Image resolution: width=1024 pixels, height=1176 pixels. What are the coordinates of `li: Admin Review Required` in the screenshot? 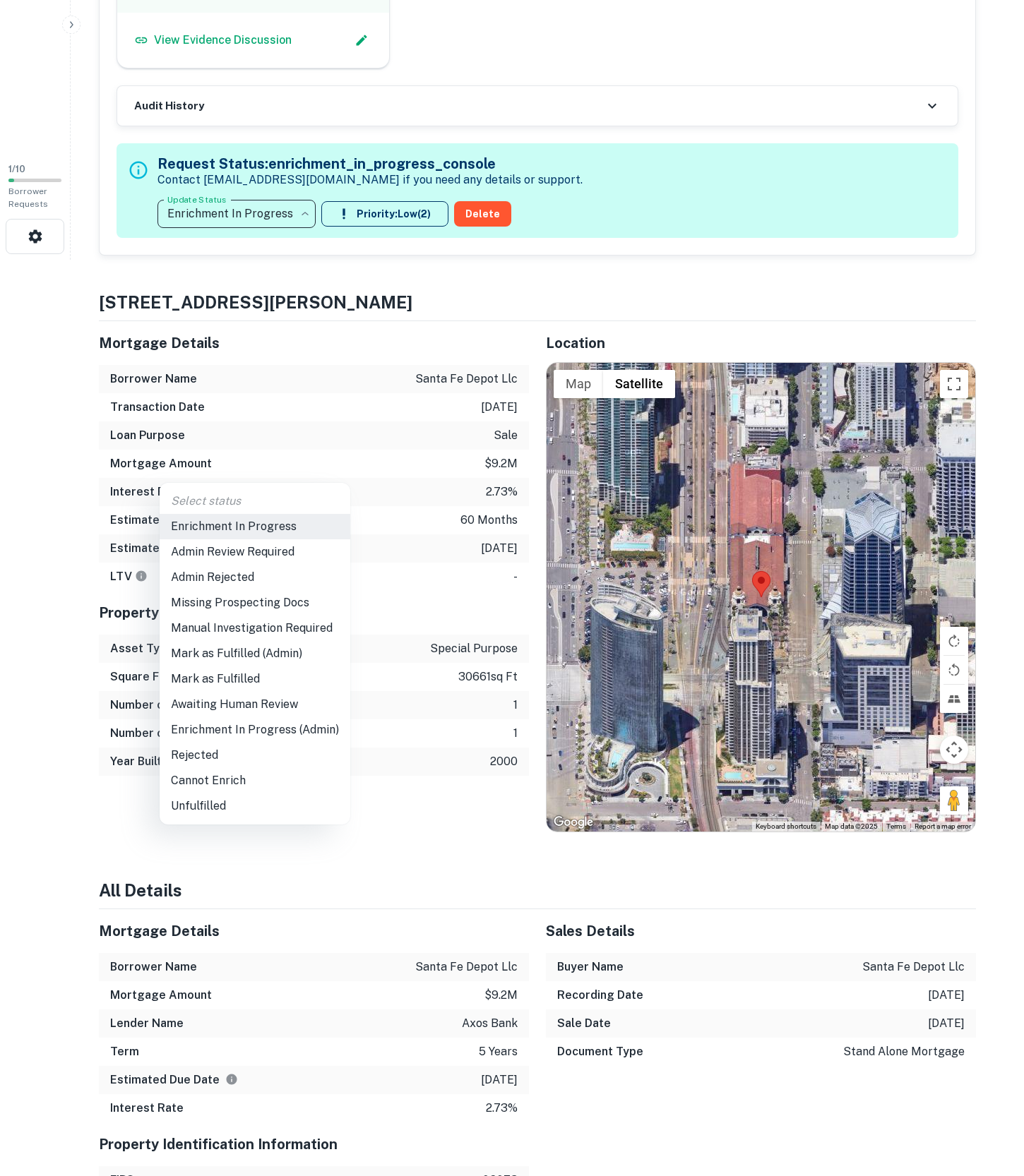 It's located at (255, 552).